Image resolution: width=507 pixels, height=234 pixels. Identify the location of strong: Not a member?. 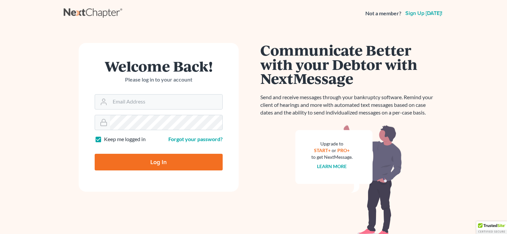
(383, 13).